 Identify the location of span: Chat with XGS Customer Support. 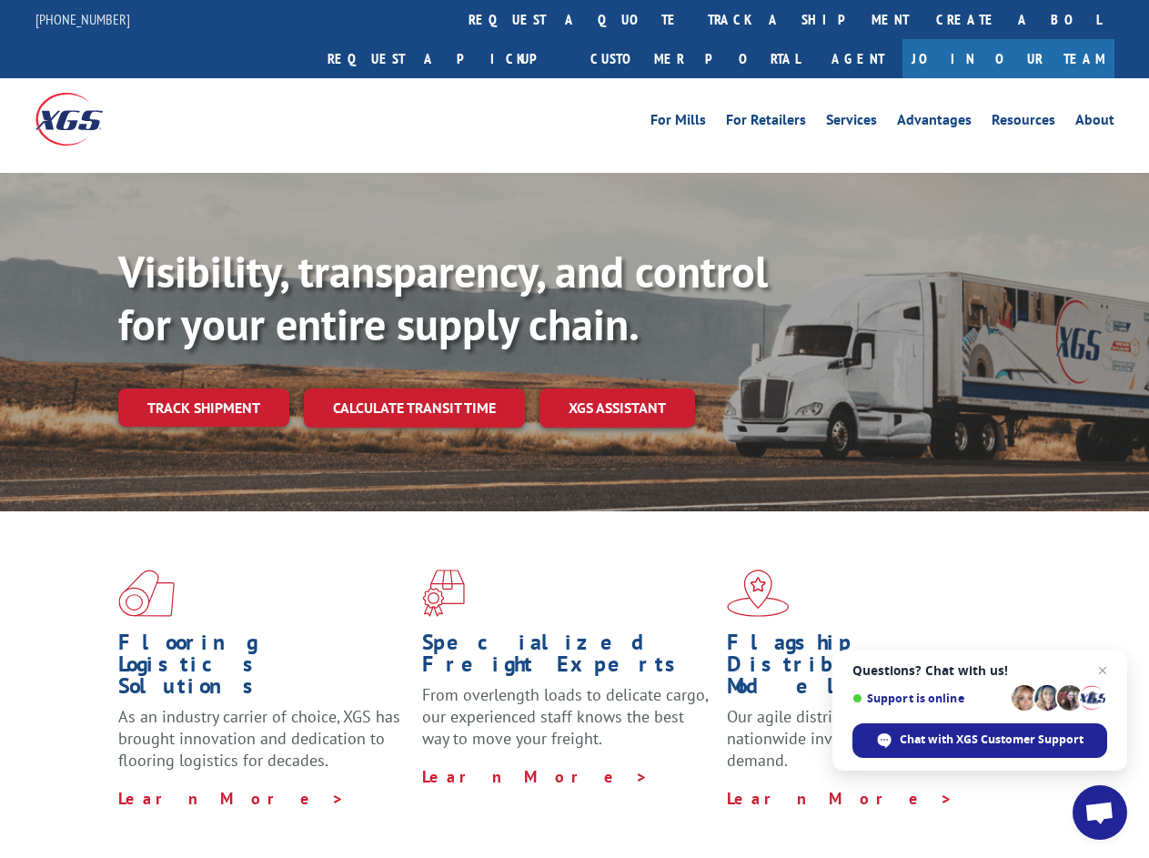
(992, 740).